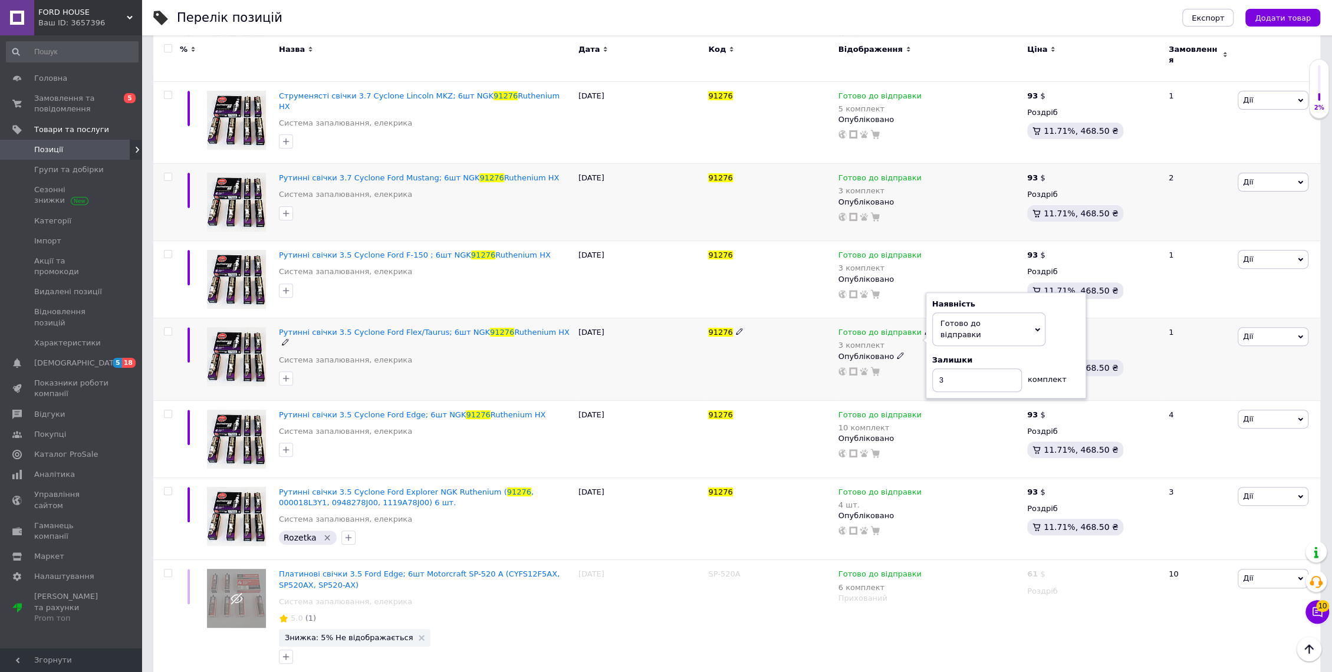  Describe the element at coordinates (419, 177) in the screenshot. I see `a: Рутинні свічки 3.7 Cyclone Ford Mustang; 6шт NGK91276Ruthenium HX` at that location.